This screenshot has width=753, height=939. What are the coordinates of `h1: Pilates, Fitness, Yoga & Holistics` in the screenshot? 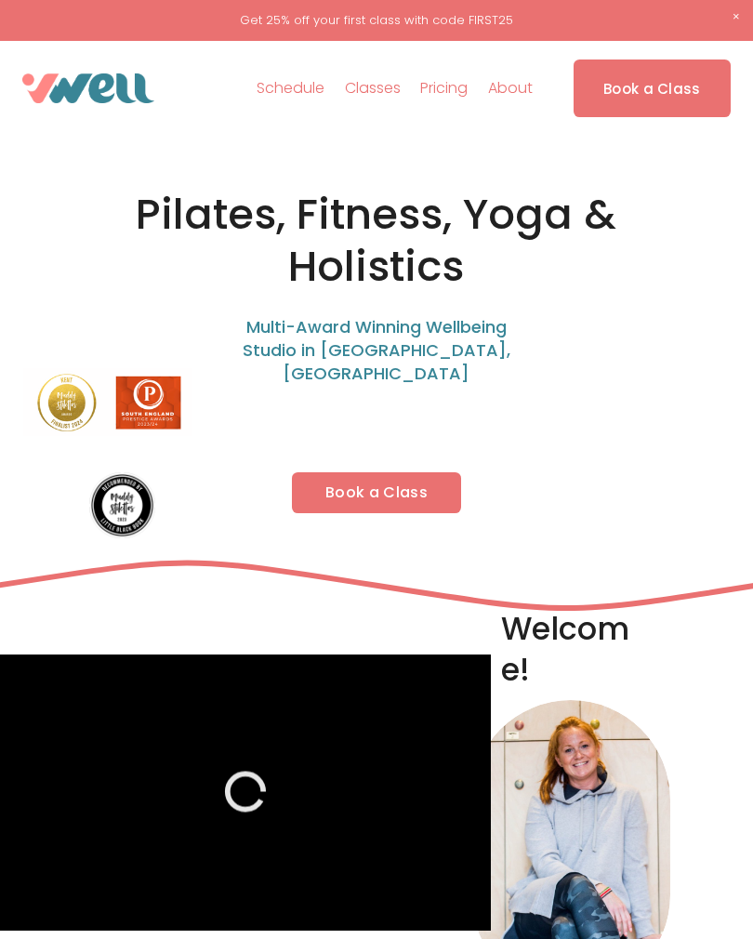 It's located at (377, 240).